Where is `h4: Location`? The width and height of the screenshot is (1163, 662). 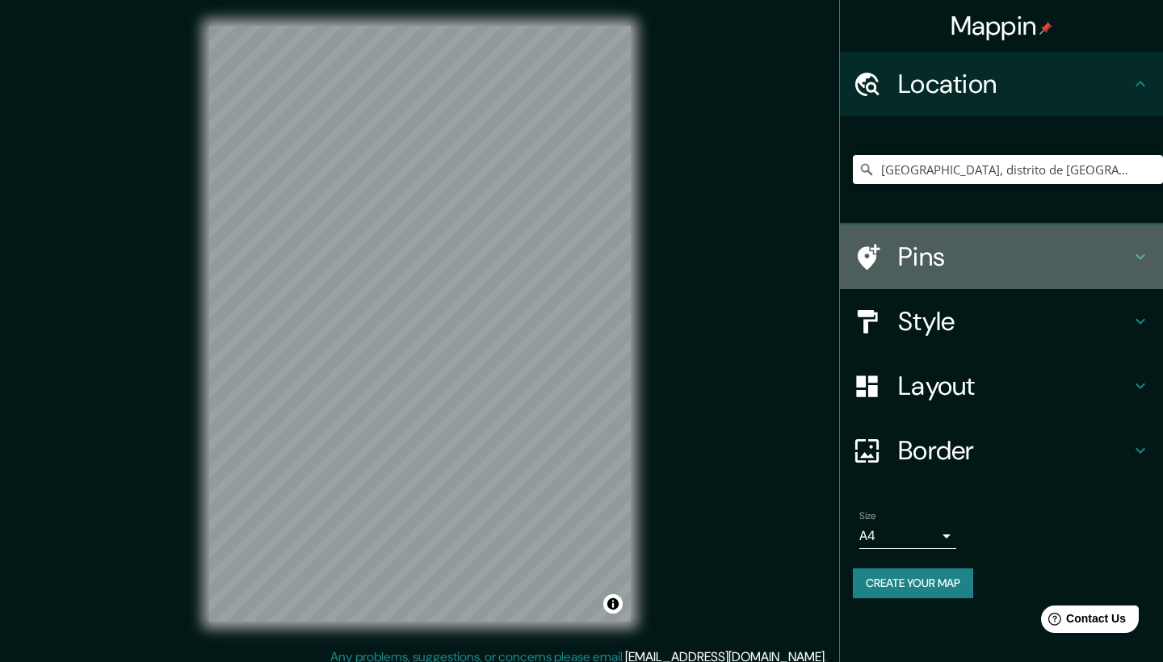
h4: Location is located at coordinates (1014, 84).